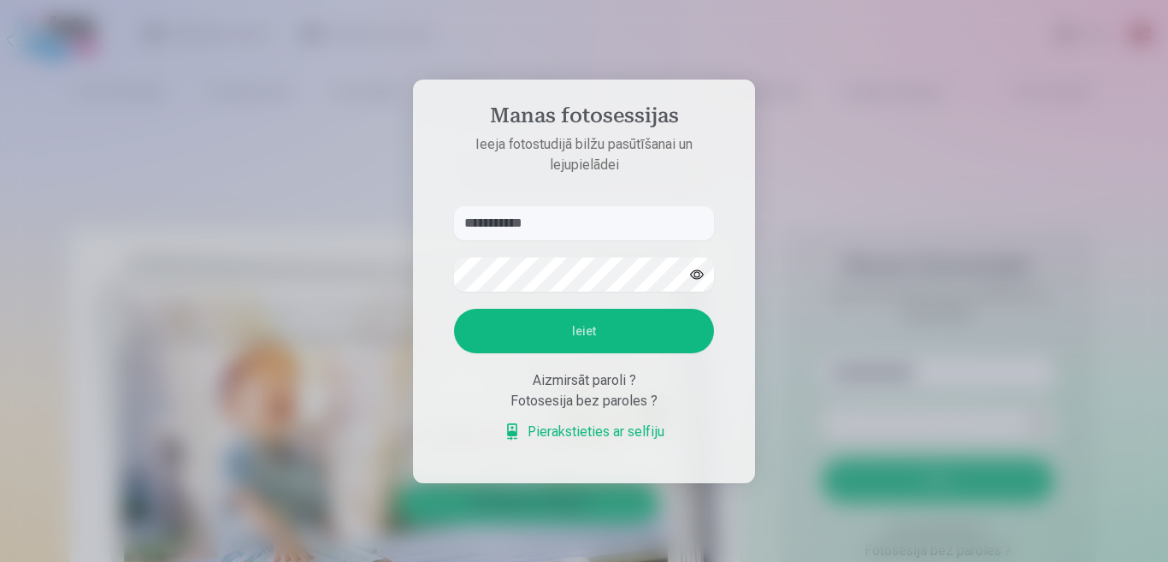  I want to click on a: Pierakstieties ar selfiju, so click(584, 432).